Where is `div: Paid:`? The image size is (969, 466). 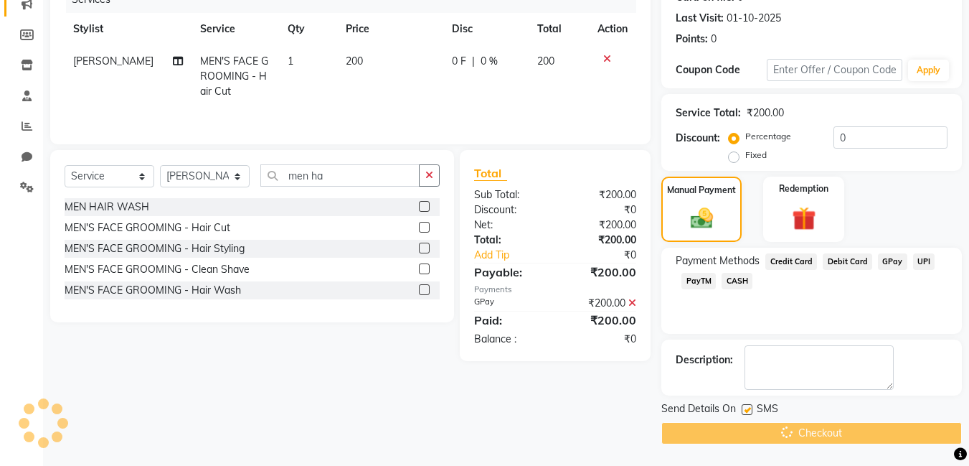 div: Paid: is located at coordinates (509, 320).